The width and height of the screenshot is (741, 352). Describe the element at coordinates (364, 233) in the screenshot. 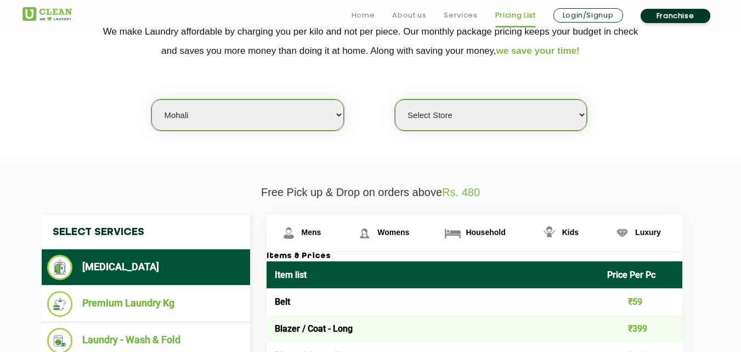

I see `img: Womens` at that location.